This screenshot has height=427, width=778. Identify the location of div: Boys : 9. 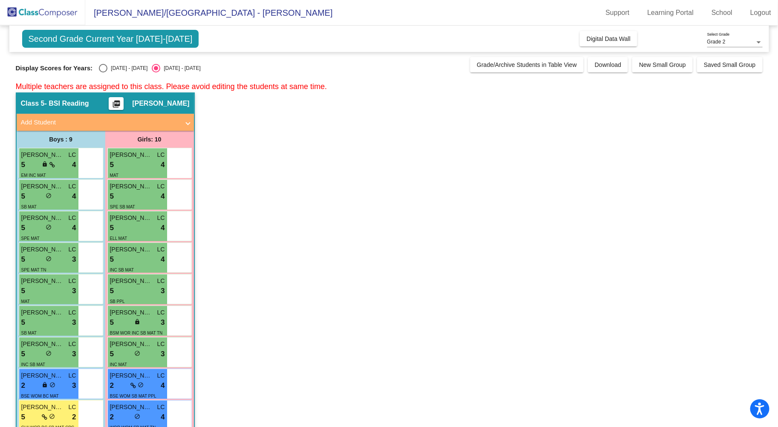
(61, 139).